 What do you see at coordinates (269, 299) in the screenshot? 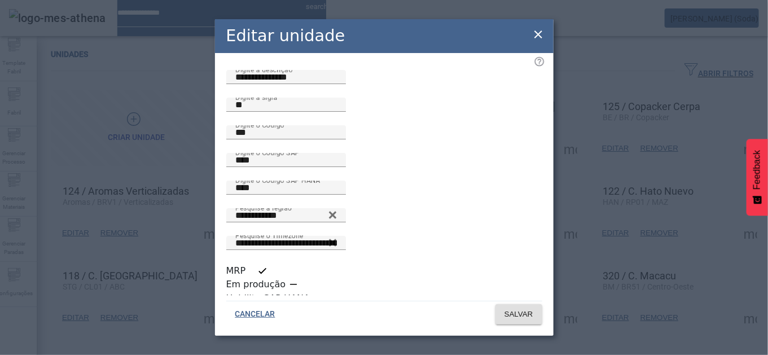
I see `label: Habilita SAP HANA` at bounding box center [269, 299].